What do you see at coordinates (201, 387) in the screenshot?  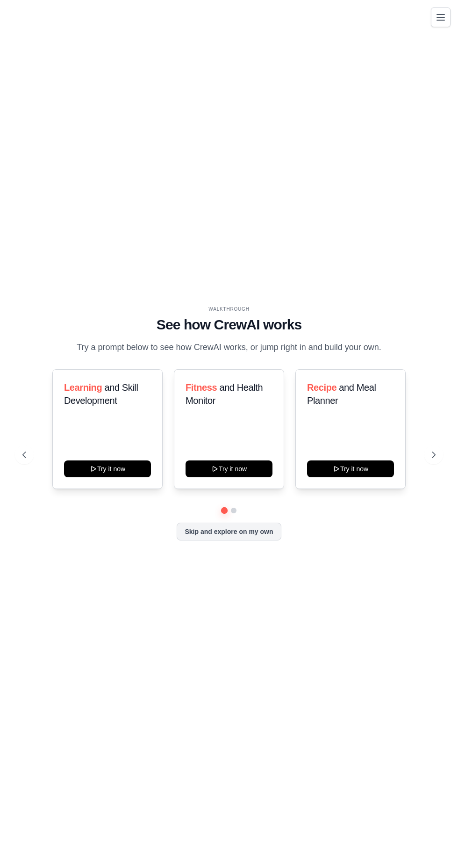 I see `span: Fitness` at bounding box center [201, 387].